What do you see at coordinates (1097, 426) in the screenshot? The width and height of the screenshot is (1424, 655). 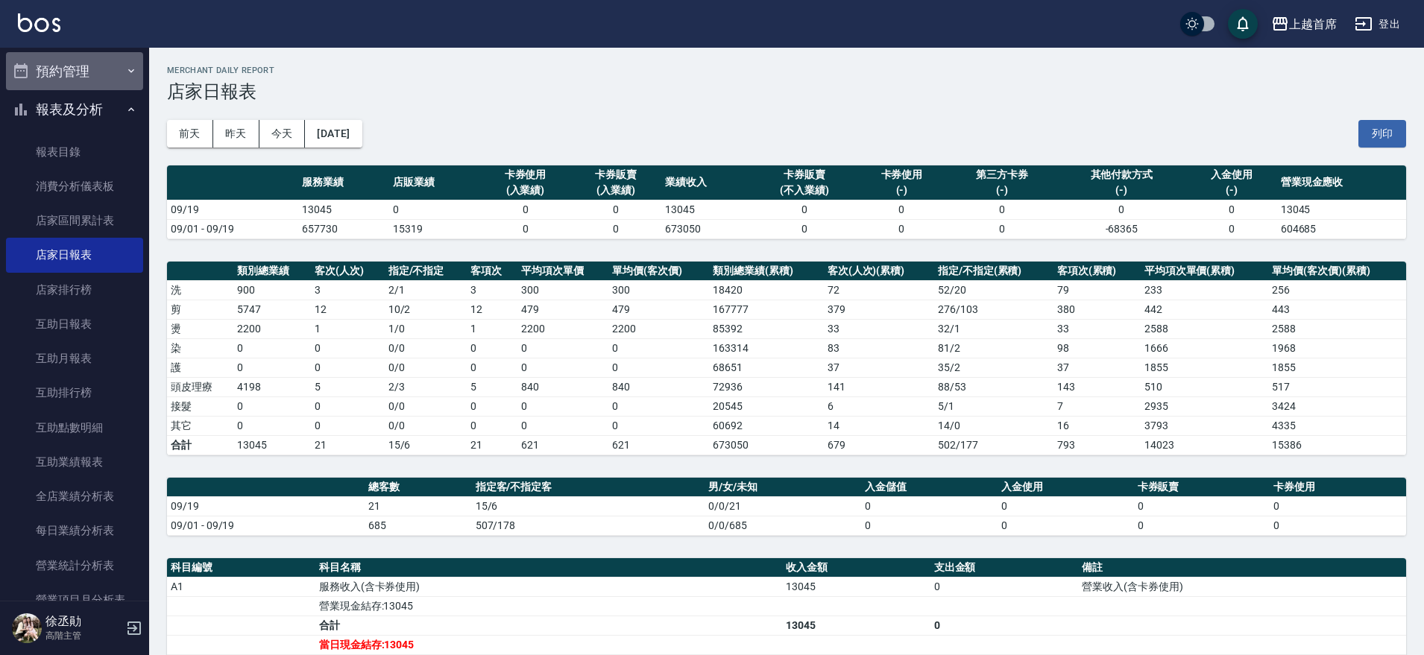 I see `td: 16` at bounding box center [1097, 426].